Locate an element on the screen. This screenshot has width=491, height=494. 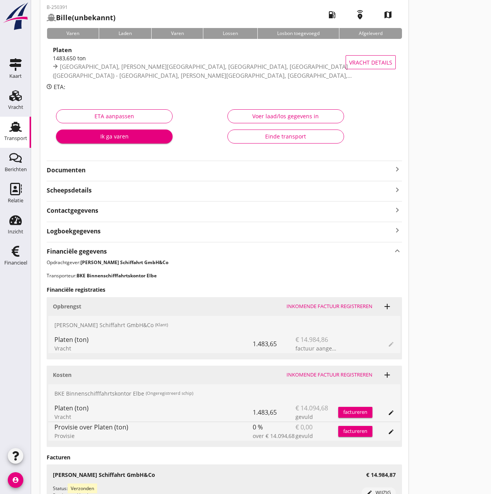
div: BKE Binnenschifffahrtskontor Elbe is located at coordinates (224, 393).